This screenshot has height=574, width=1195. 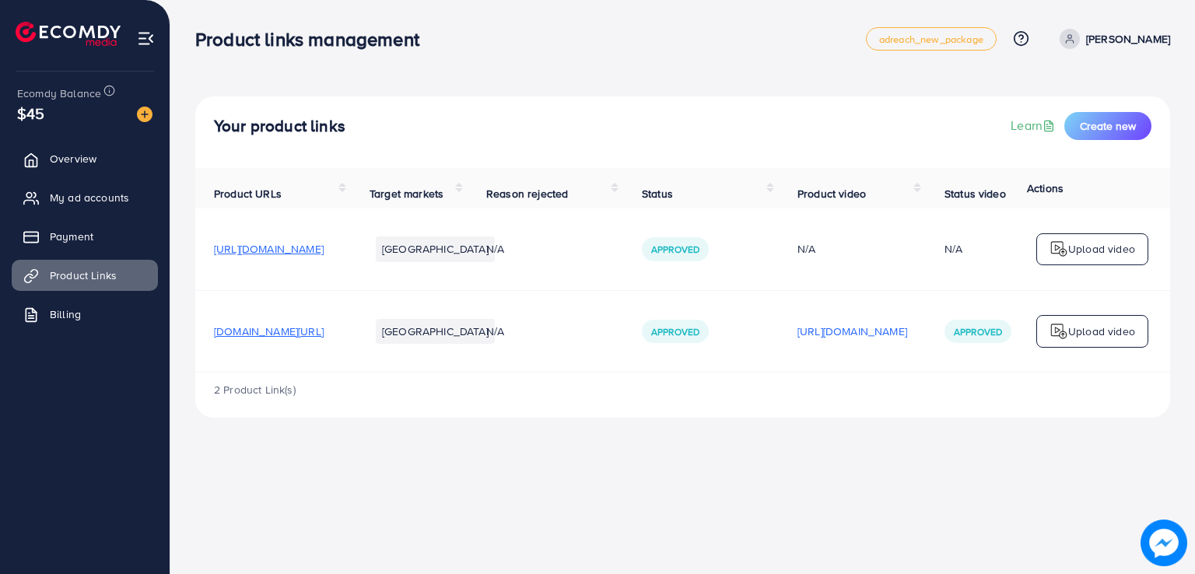 What do you see at coordinates (59, 93) in the screenshot?
I see `span: Ecomdy Balance` at bounding box center [59, 93].